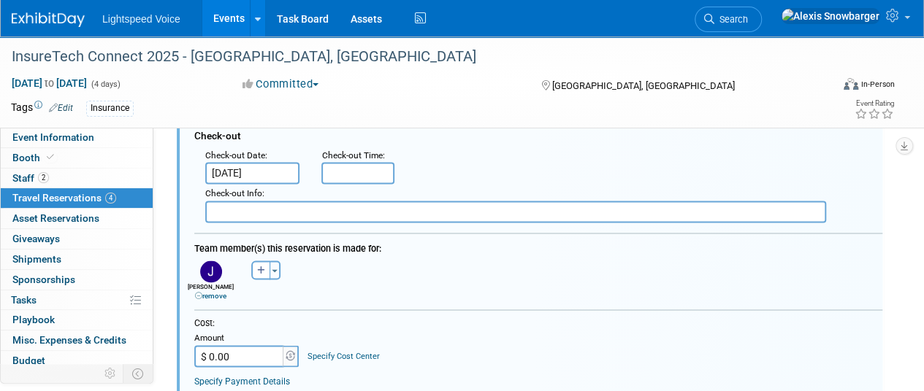 The width and height of the screenshot is (924, 391). What do you see at coordinates (23, 300) in the screenshot?
I see `span: Tasks` at bounding box center [23, 300].